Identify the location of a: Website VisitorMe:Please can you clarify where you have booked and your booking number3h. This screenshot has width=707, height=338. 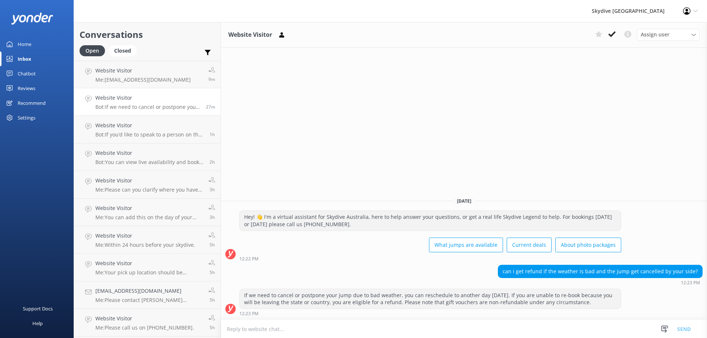
(147, 185).